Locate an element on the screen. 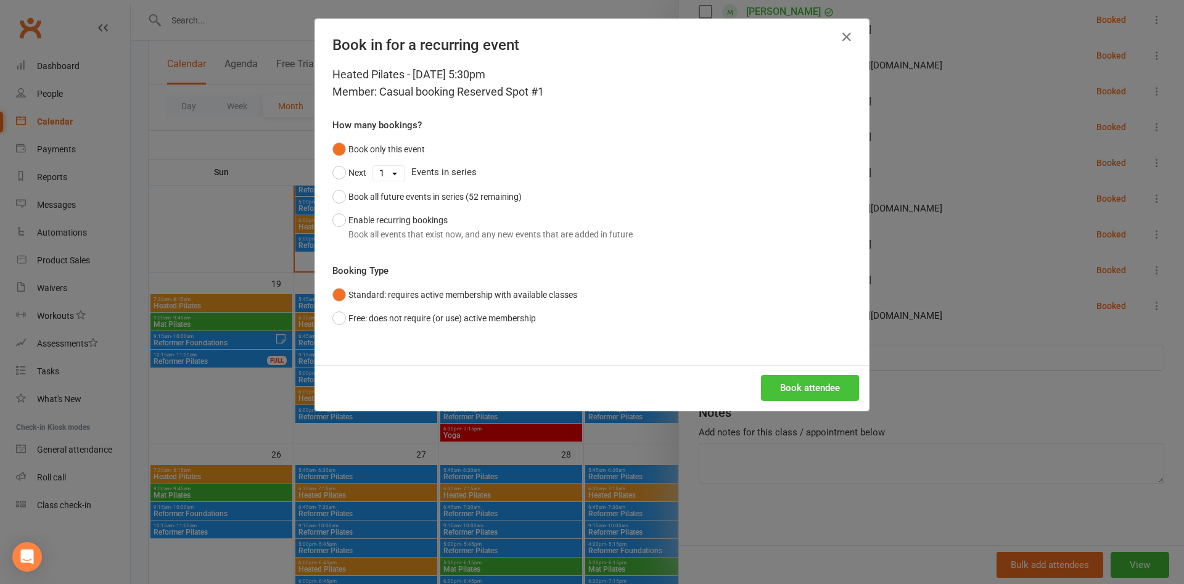  div: Book all future events in series (52 remaining) is located at coordinates (435, 197).